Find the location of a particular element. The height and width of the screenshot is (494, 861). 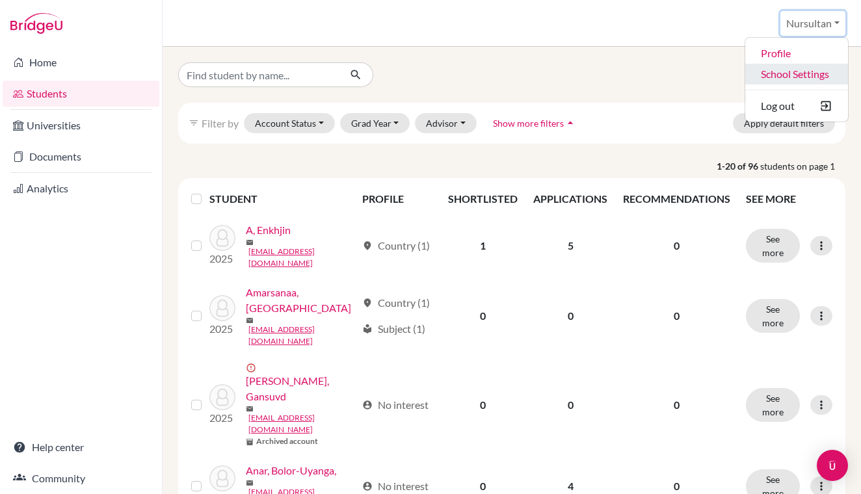

i: filter_list is located at coordinates (194, 123).